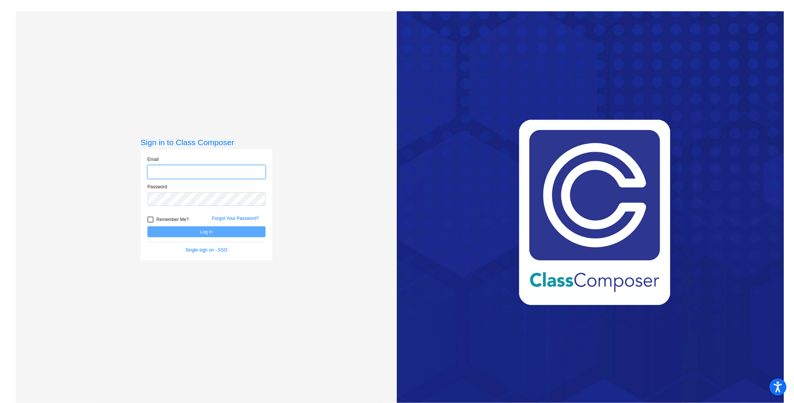 The width and height of the screenshot is (794, 403). I want to click on h3: Sign in to Class Composer, so click(206, 142).